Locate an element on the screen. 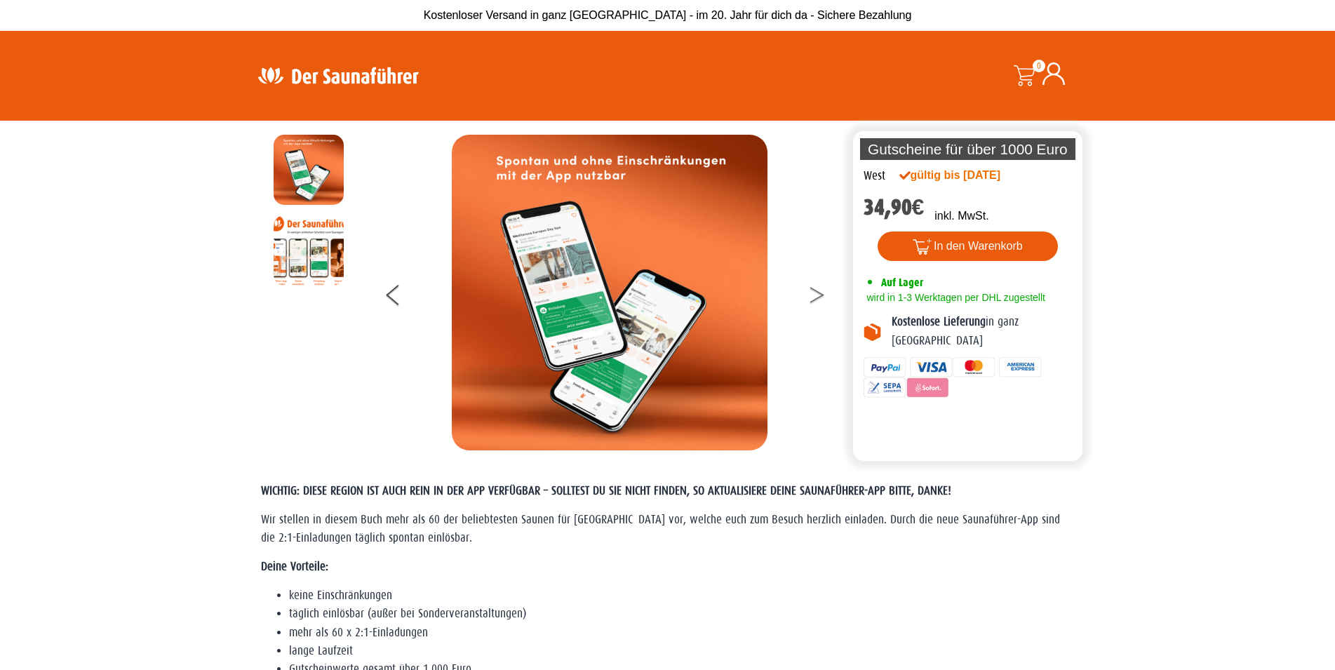  span: 0 is located at coordinates (1039, 66).